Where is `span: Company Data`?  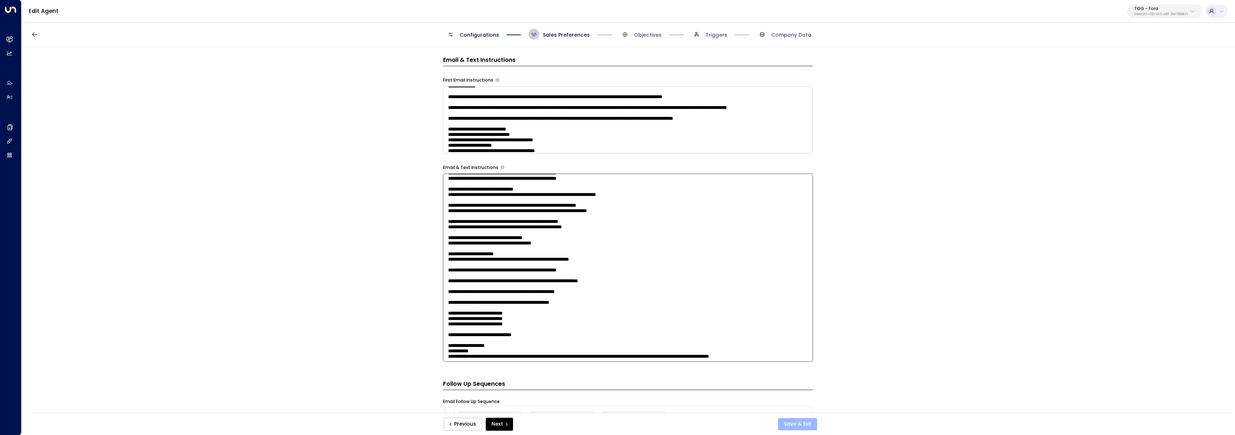 span: Company Data is located at coordinates (792, 35).